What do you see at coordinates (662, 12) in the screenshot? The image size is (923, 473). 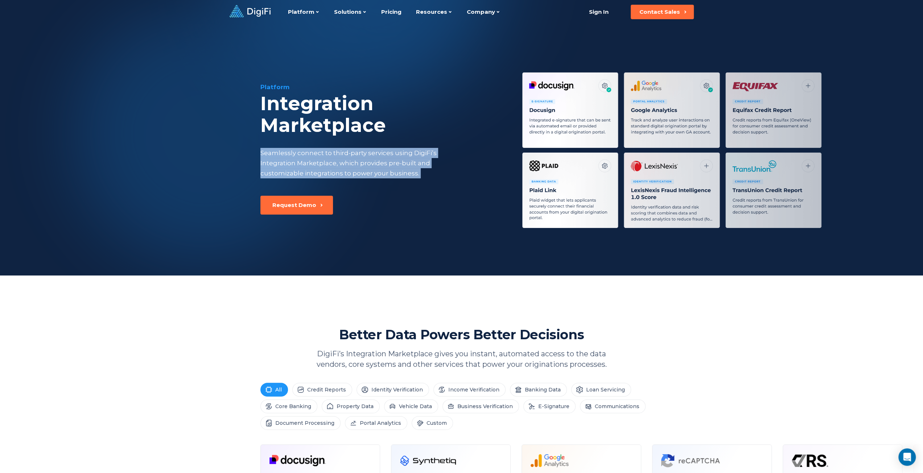 I see `button: Contact Sales` at bounding box center [662, 12].